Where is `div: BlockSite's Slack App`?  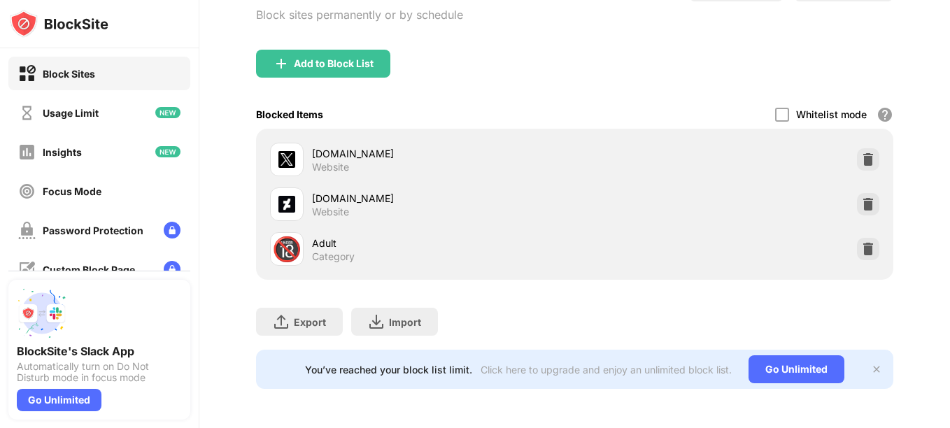
div: BlockSite's Slack App is located at coordinates (99, 351).